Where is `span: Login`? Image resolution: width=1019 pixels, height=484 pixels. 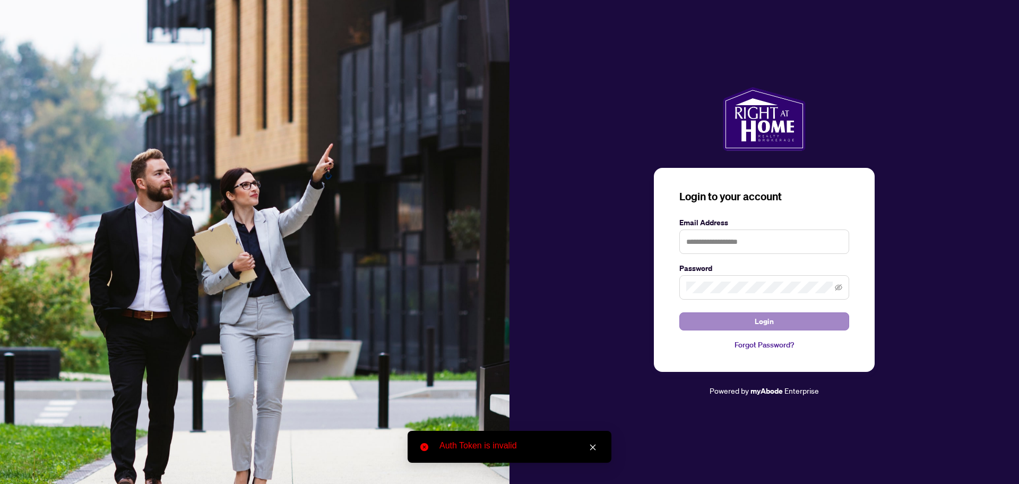
span: Login is located at coordinates (764, 321).